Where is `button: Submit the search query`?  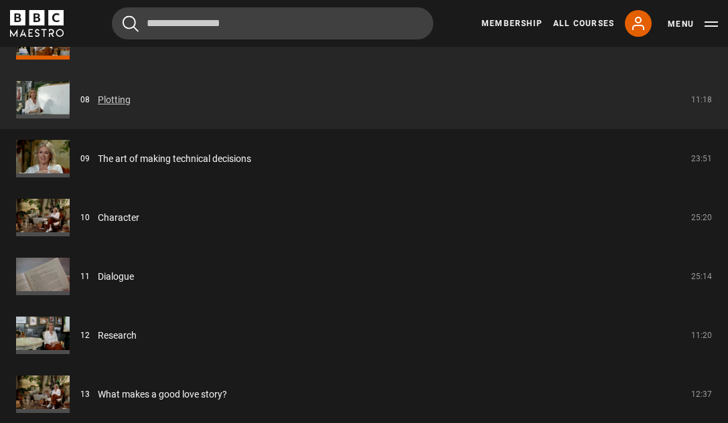
button: Submit the search query is located at coordinates (131, 23).